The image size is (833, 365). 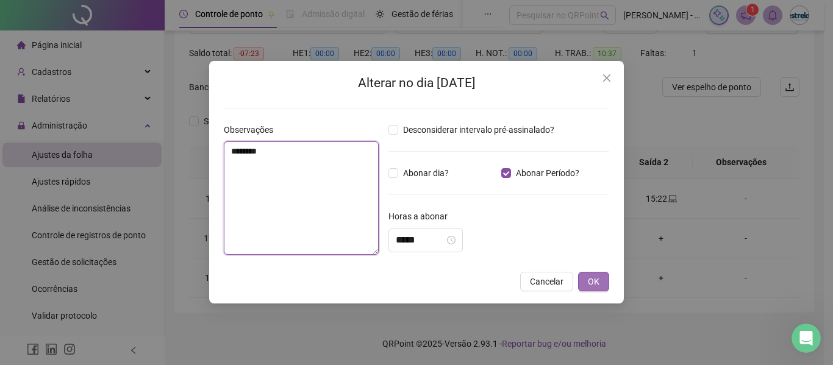 I want to click on span: Abonar dia?, so click(x=426, y=173).